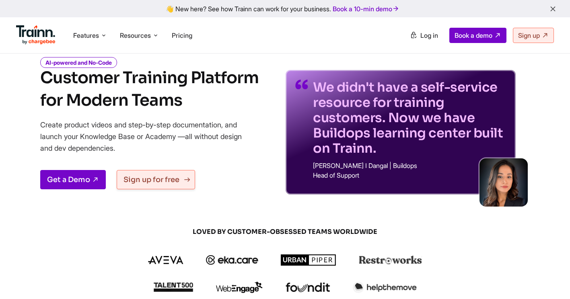  I want to click on a: Book a 10-min demo, so click(366, 9).